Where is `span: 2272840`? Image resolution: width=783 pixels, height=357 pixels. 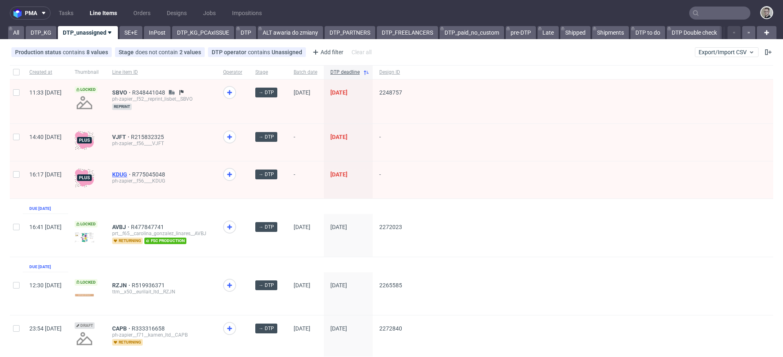
span: 2272840 is located at coordinates (391, 329).